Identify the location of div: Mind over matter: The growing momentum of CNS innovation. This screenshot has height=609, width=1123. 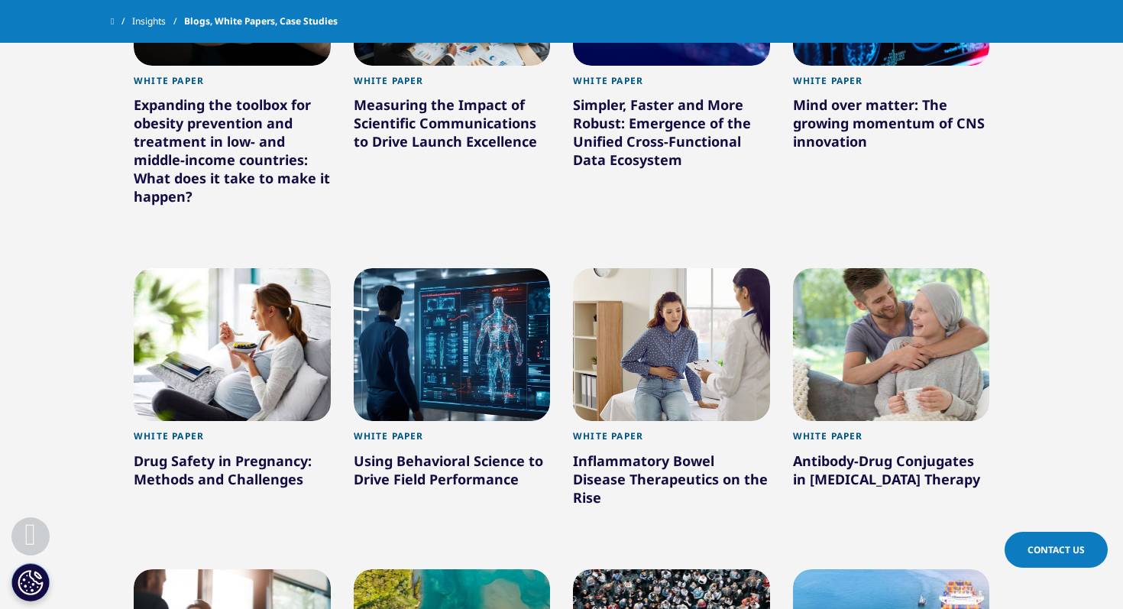
(892, 126).